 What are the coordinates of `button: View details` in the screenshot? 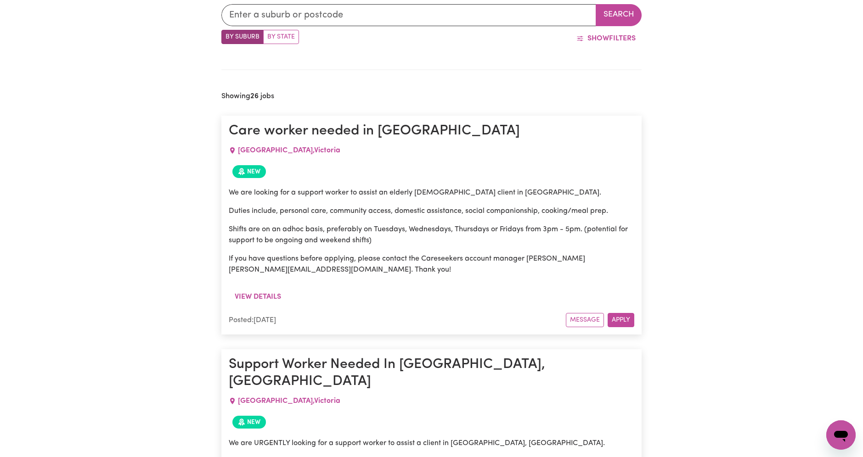 It's located at (258, 297).